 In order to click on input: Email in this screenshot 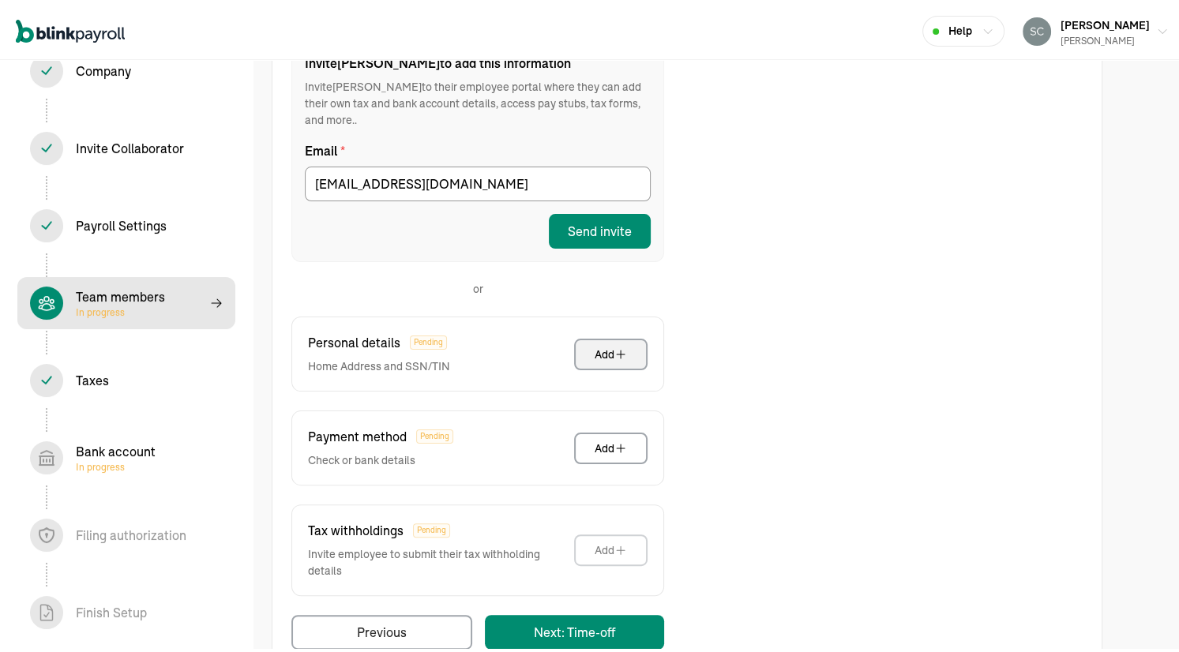, I will do `click(478, 181)`.